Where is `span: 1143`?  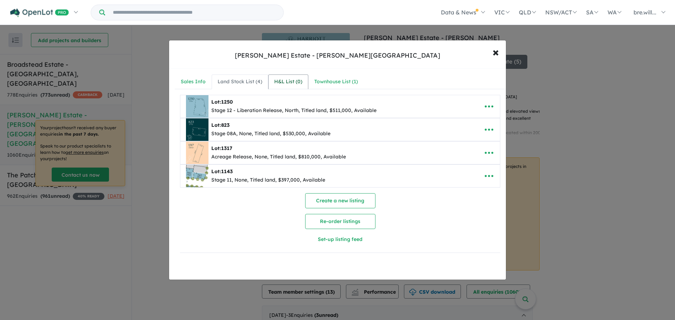
span: 1143 is located at coordinates (227, 172).